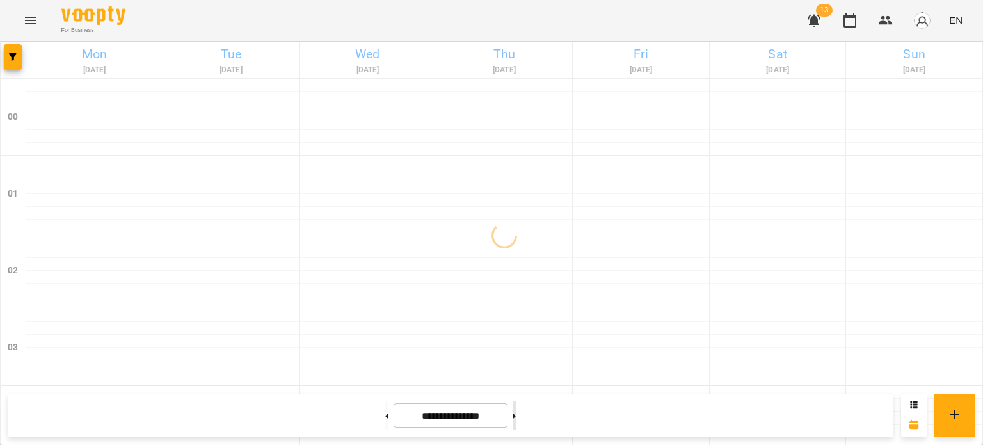 This screenshot has height=445, width=983. What do you see at coordinates (93, 15) in the screenshot?
I see `img: Voopty Logo` at bounding box center [93, 15].